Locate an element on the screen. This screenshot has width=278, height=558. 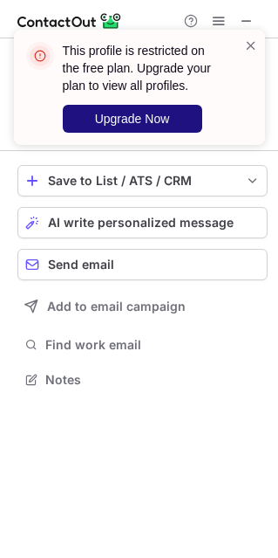
div: Save to List / ATS / CRM is located at coordinates (142, 181).